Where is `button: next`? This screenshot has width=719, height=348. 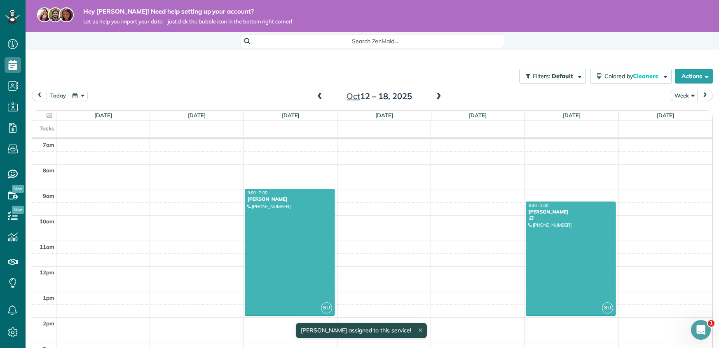
button: next is located at coordinates (705, 95).